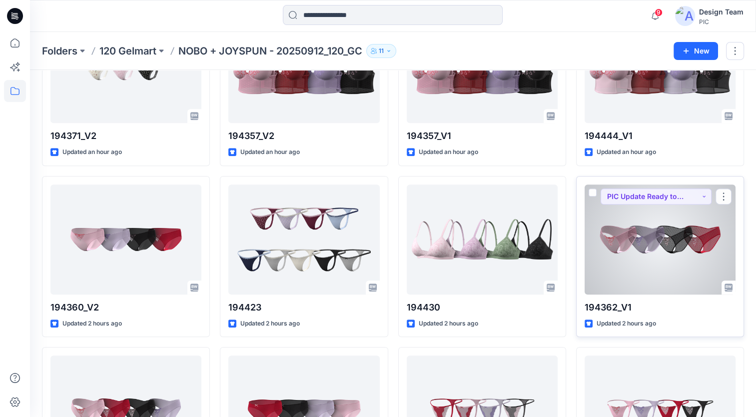 The width and height of the screenshot is (756, 417). I want to click on span: 9, so click(658, 12).